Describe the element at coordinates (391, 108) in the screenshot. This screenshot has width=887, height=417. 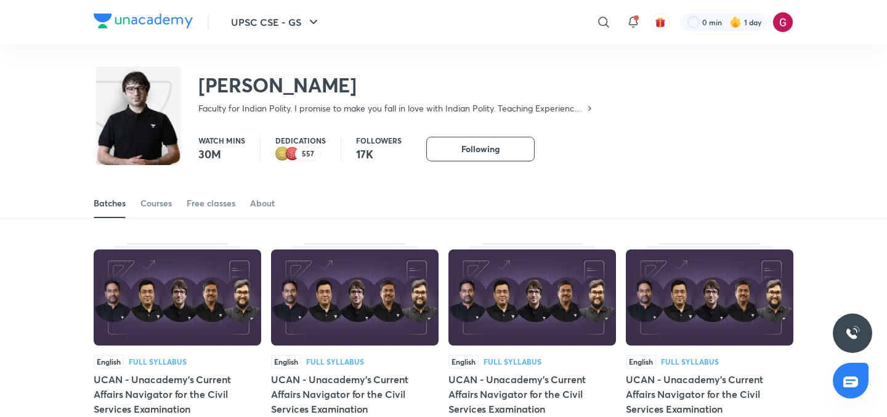
I see `p: Faculty for Indian Polity. I promise to make you fall in love with Indian Polity. Teaching Experi...` at that location.